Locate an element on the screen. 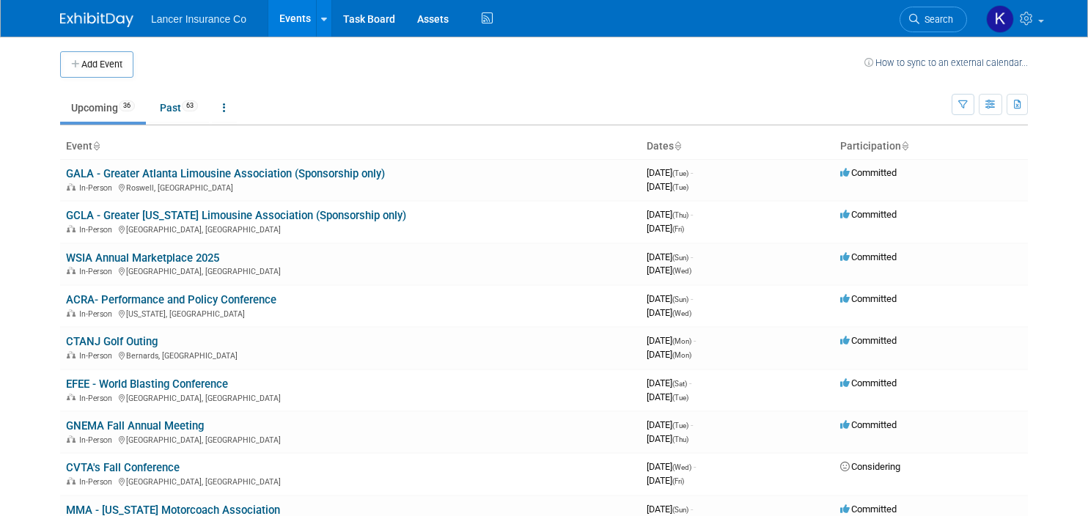 The image size is (1088, 516). a: How to sync to an external calendar... is located at coordinates (946, 62).